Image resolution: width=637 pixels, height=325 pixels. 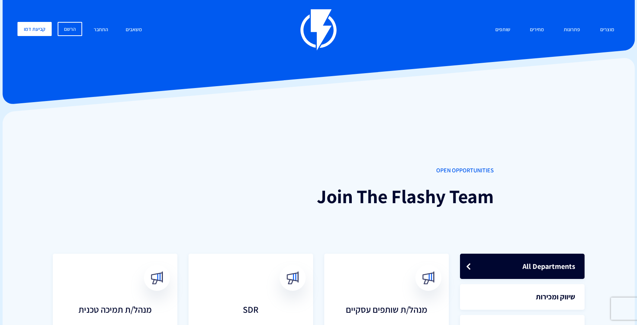 What do you see at coordinates (503, 30) in the screenshot?
I see `a: שותפים` at bounding box center [503, 30].